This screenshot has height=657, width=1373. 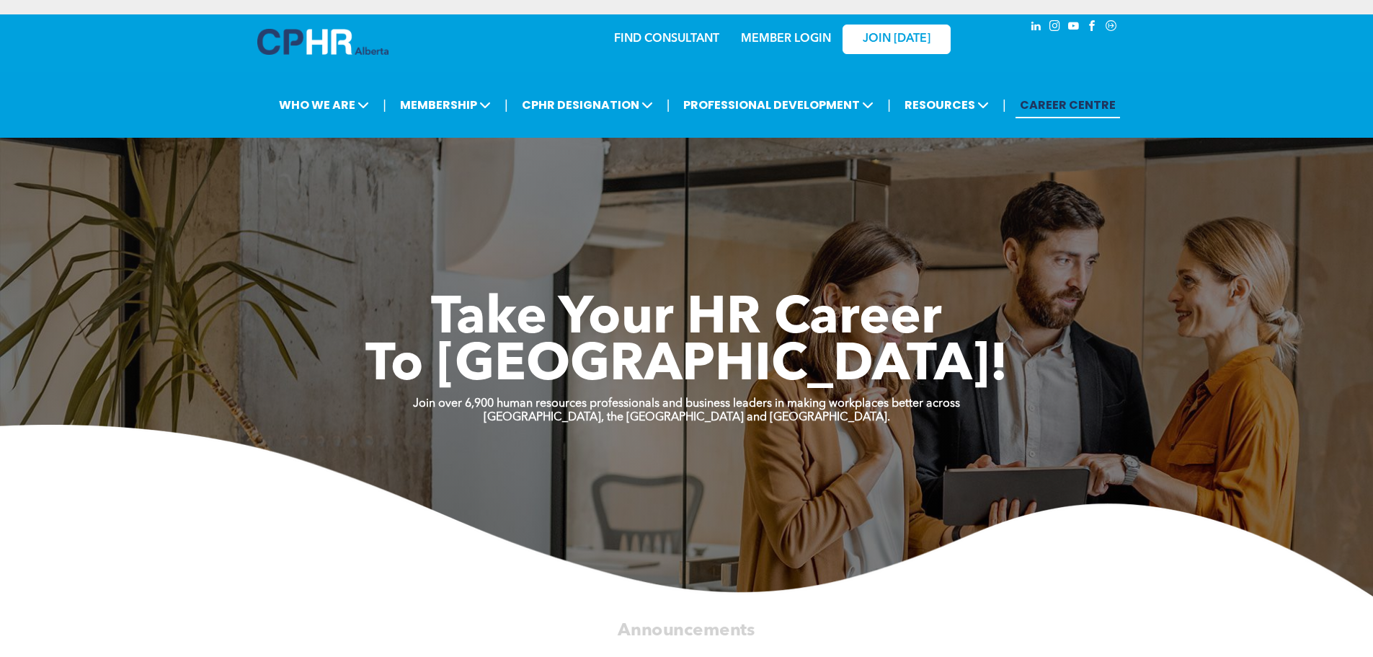 I want to click on a: linkedin, so click(x=1036, y=27).